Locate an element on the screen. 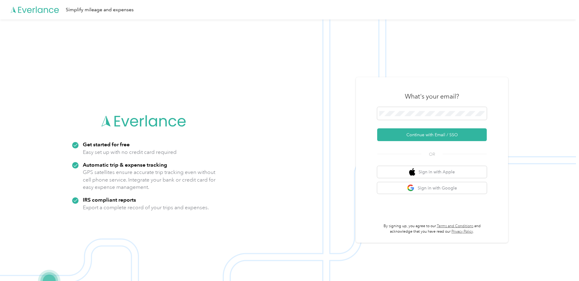 Image resolution: width=579 pixels, height=281 pixels. strong: Get started for free is located at coordinates (106, 144).